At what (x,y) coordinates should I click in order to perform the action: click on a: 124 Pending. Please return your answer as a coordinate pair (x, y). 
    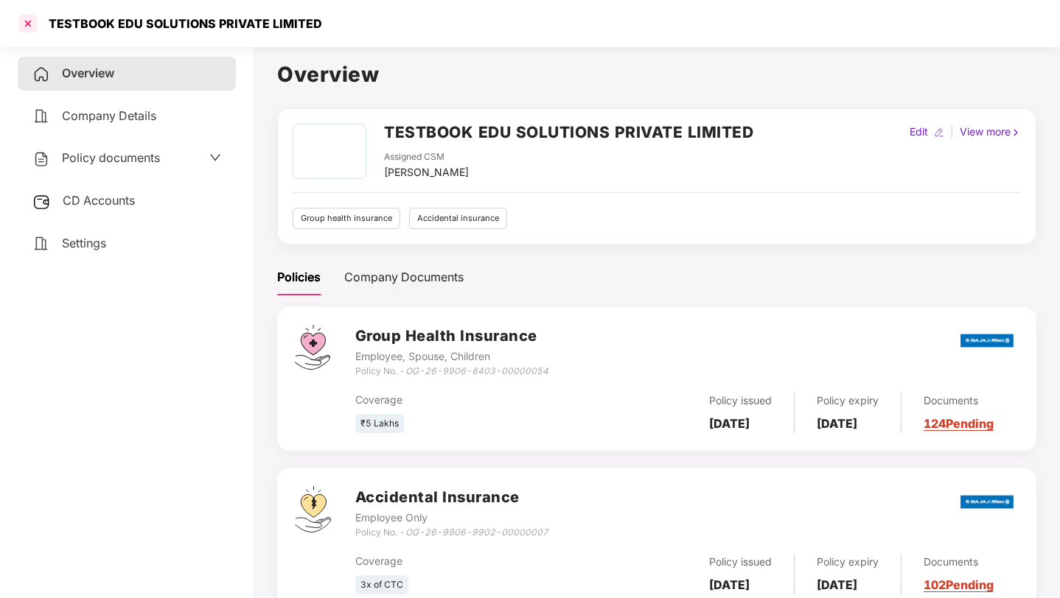
    Looking at the image, I should click on (958, 424).